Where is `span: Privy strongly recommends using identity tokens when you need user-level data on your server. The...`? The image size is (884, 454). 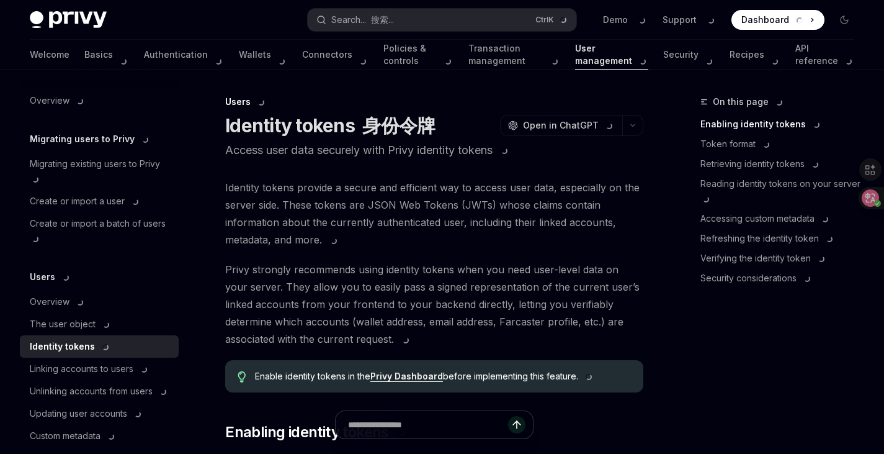
span: Privy strongly recommends using identity tokens when you need user-level data on your server. The... is located at coordinates (434, 304).